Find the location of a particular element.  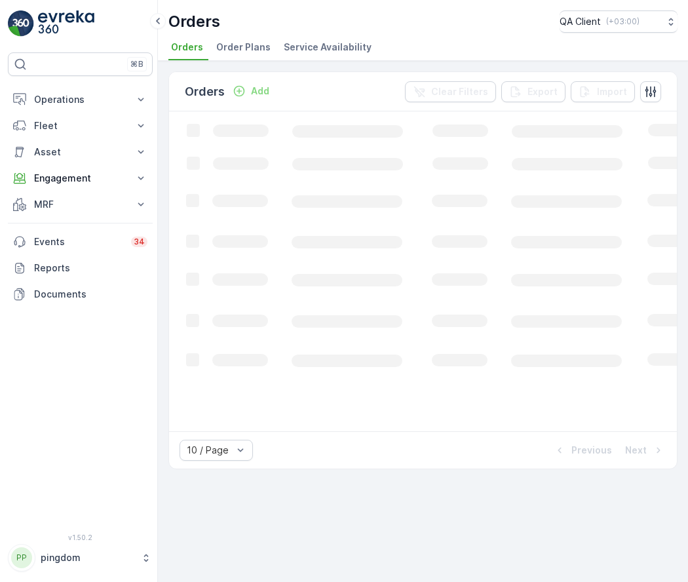

p: 34 is located at coordinates (139, 242).